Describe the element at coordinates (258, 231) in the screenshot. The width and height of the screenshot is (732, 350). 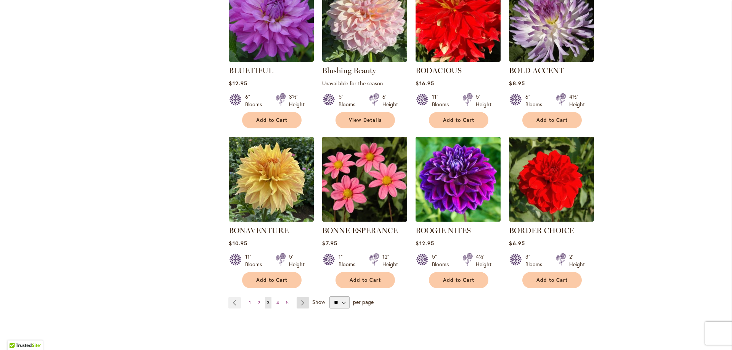
I see `a: BONAVENTURE` at that location.